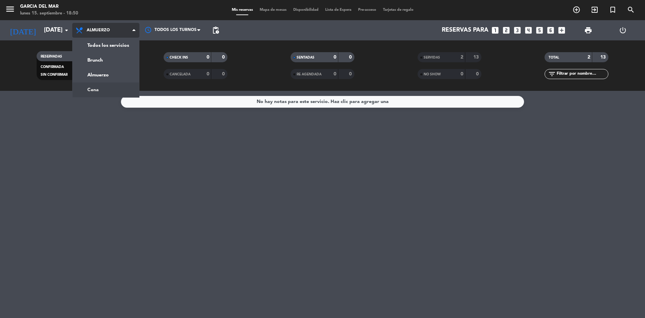 This screenshot has width=645, height=318. Describe the element at coordinates (216, 30) in the screenshot. I see `span: pending_actions` at that location.